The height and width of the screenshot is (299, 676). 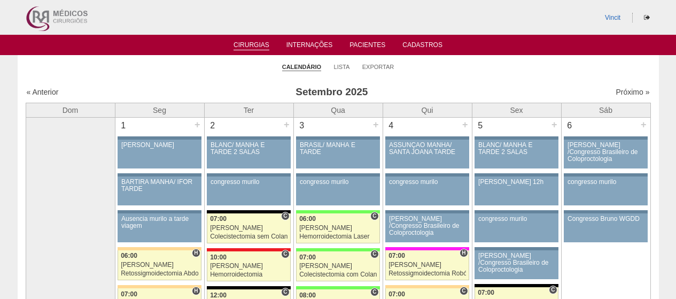 What do you see at coordinates (516, 109) in the screenshot?
I see `th: Sex` at bounding box center [516, 109].